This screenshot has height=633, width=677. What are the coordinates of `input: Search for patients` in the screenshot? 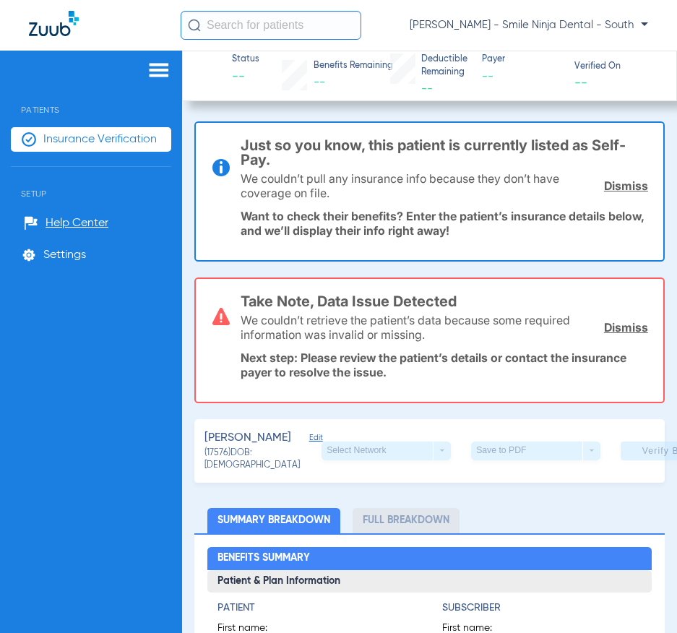 It's located at (271, 25).